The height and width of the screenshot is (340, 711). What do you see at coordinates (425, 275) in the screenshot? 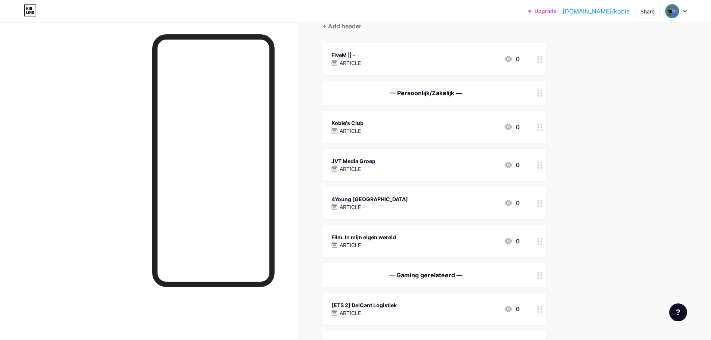
I see `div: — Gaming gerelateerd —` at bounding box center [425, 275].